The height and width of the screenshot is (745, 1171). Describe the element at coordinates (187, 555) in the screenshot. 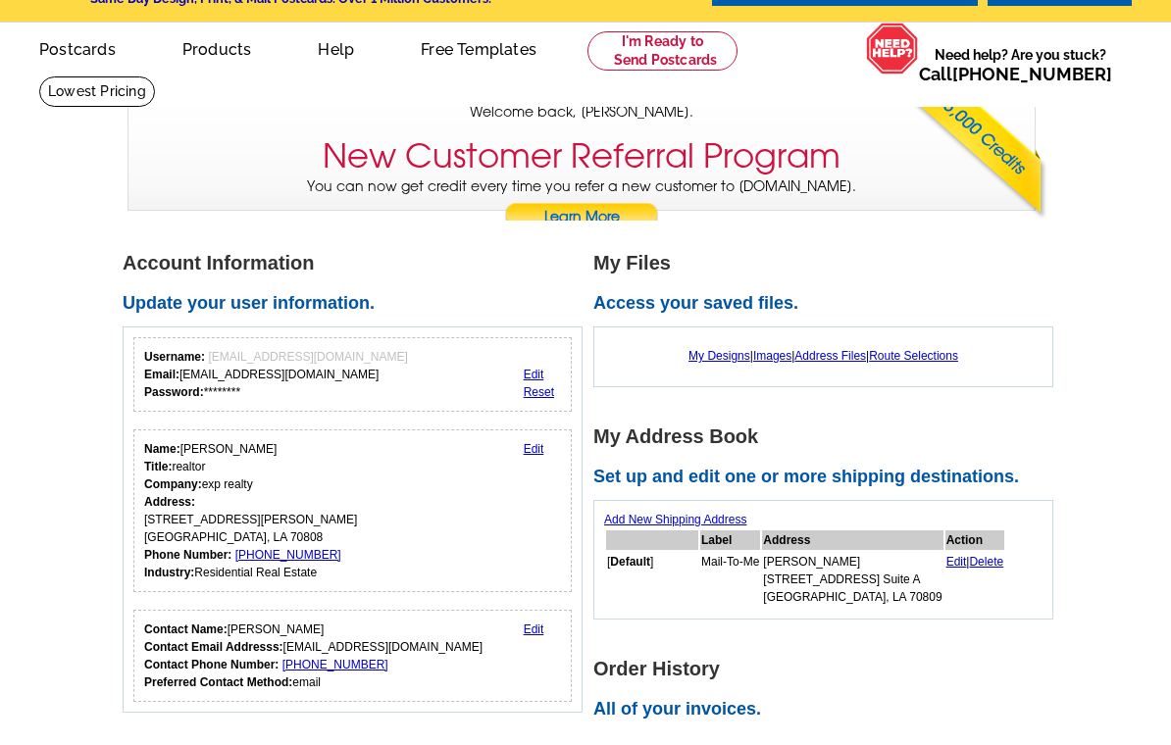

I see `strong: Phone Number:` at that location.